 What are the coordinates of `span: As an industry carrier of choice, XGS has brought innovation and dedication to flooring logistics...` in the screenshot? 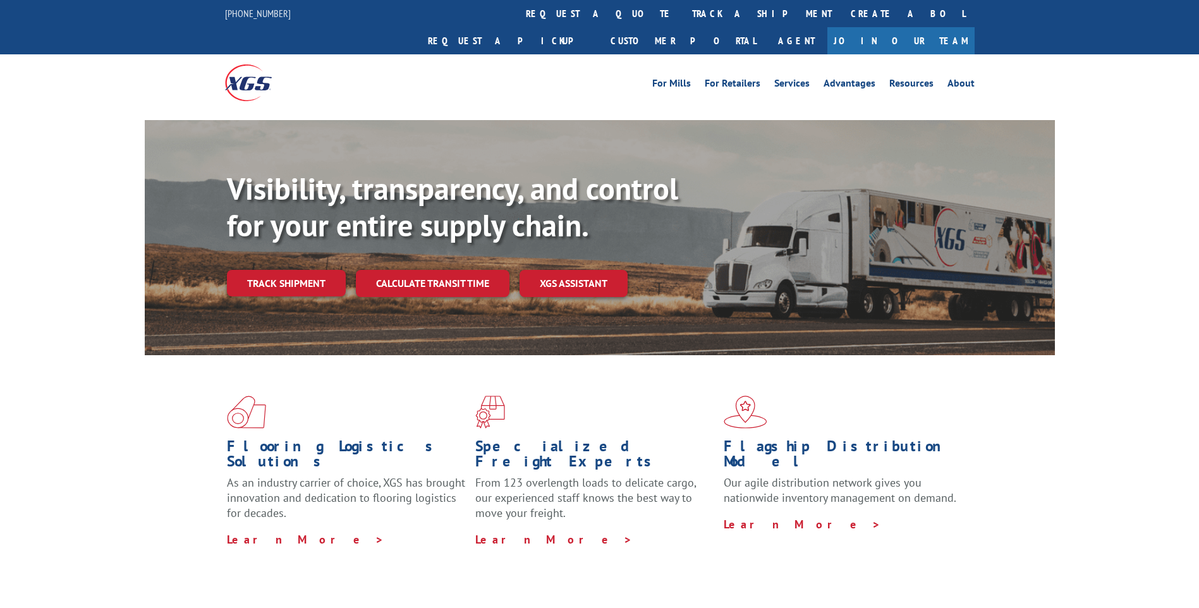 It's located at (346, 497).